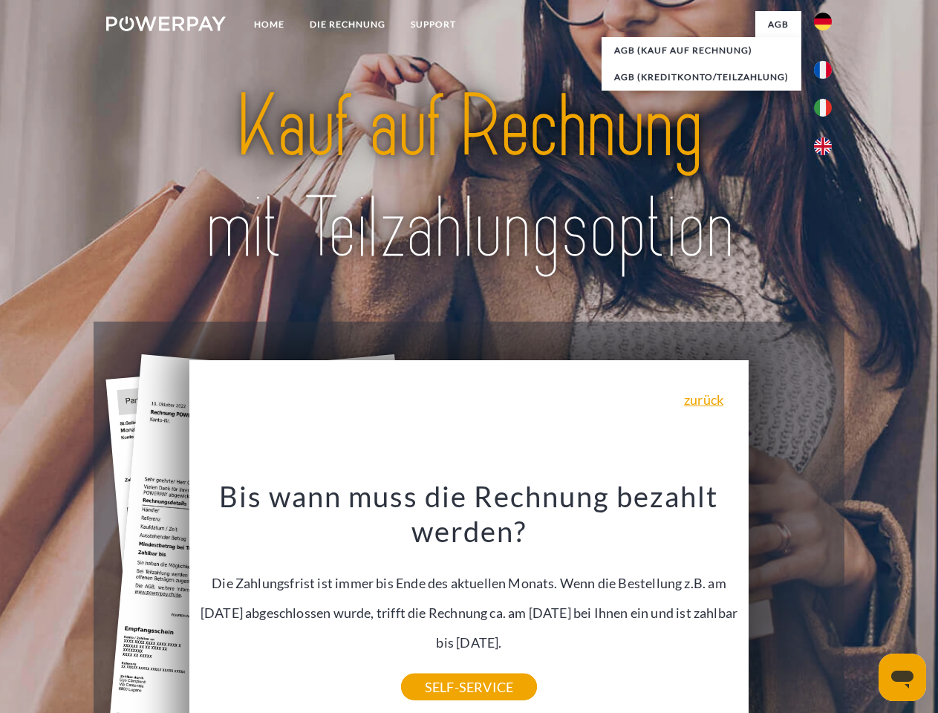 The image size is (938, 713). What do you see at coordinates (823, 108) in the screenshot?
I see `img: it` at bounding box center [823, 108].